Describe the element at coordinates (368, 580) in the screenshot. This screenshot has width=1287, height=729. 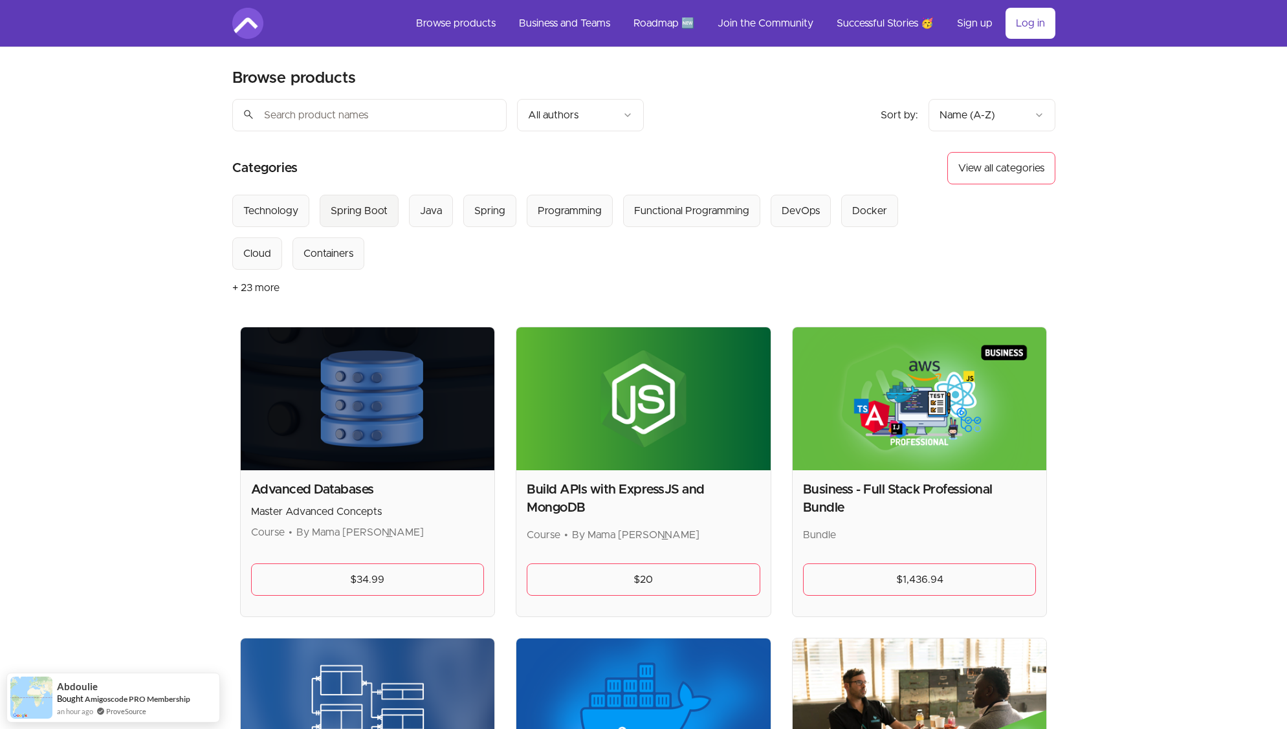
I see `a: $34.99` at that location.